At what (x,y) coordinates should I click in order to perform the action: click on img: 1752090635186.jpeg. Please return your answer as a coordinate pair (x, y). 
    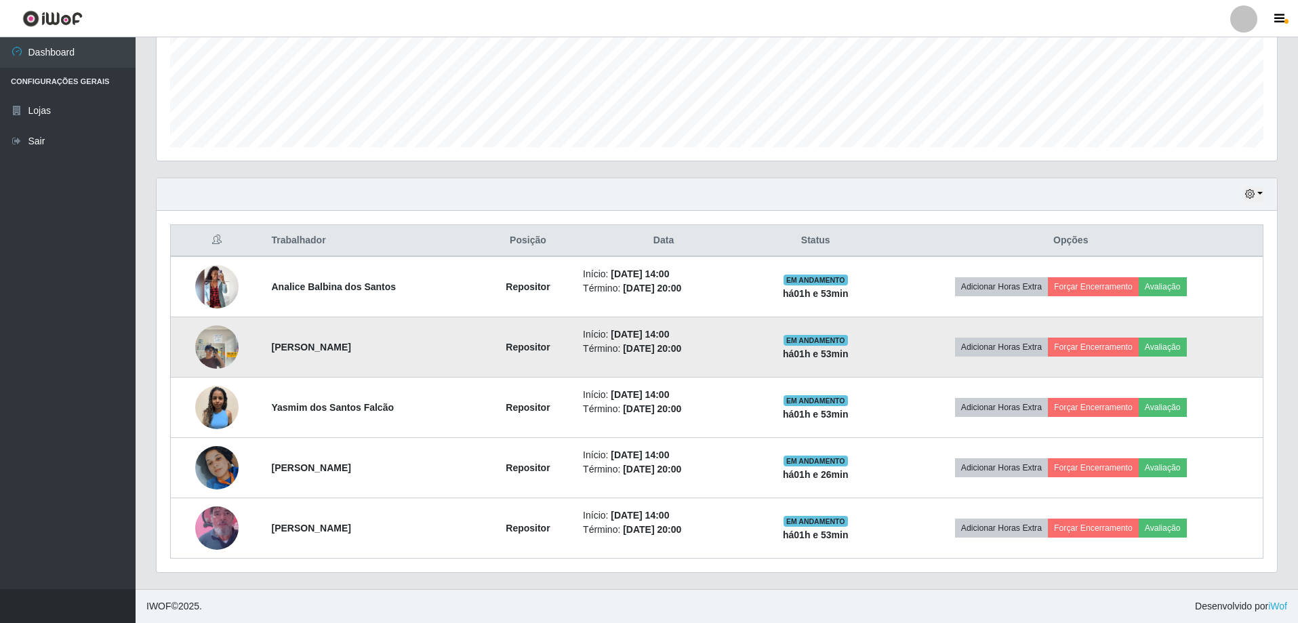
    Looking at the image, I should click on (217, 528).